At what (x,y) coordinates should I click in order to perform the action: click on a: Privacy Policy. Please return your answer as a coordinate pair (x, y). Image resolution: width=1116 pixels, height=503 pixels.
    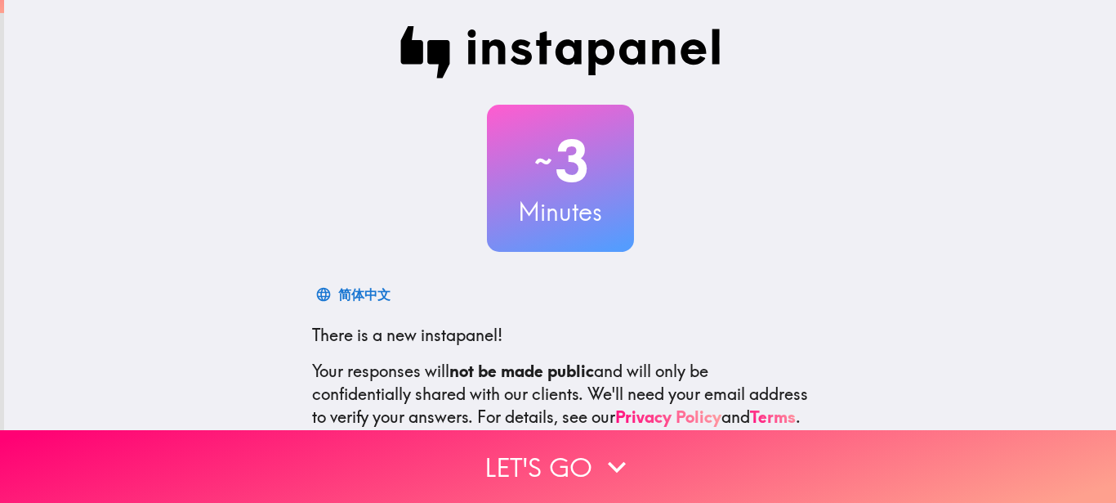
    Looking at the image, I should click on (669, 416).